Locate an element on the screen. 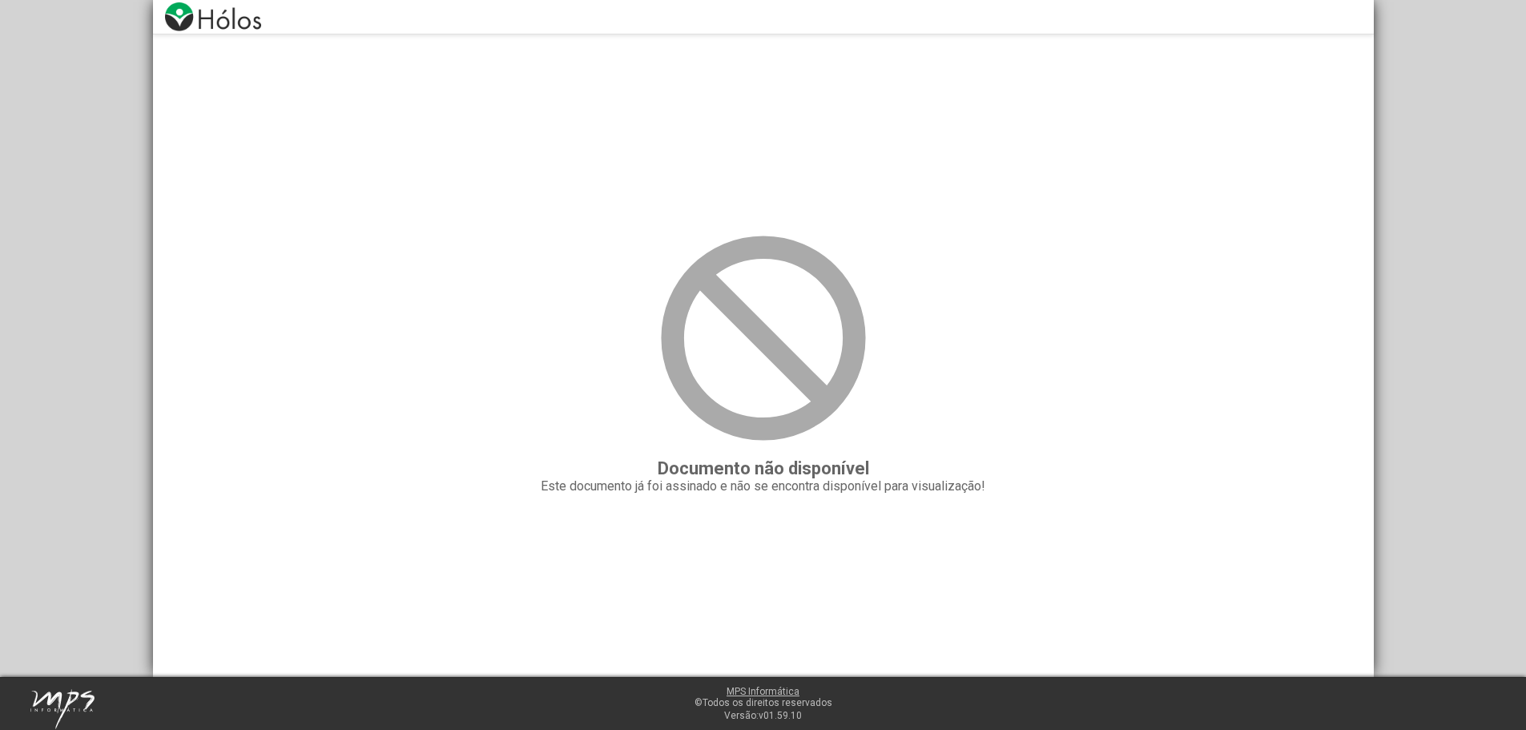  a: MPS Informática is located at coordinates (763, 691).